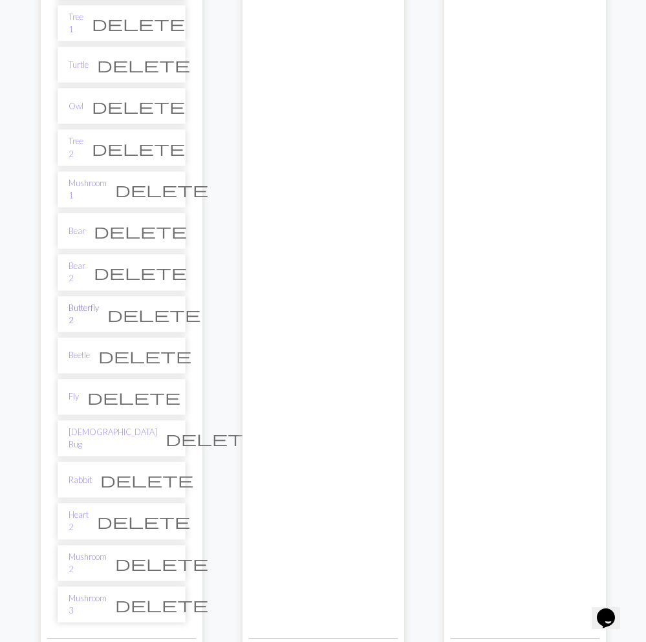  What do you see at coordinates (79, 355) in the screenshot?
I see `a: Beetle` at bounding box center [79, 355].